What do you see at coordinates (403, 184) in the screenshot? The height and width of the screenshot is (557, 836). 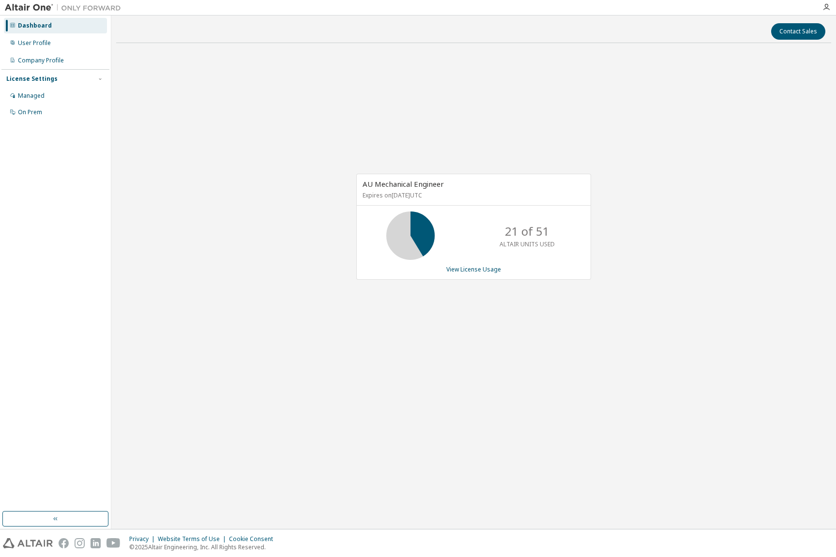 I see `span: AU Mechanical Engineer` at bounding box center [403, 184].